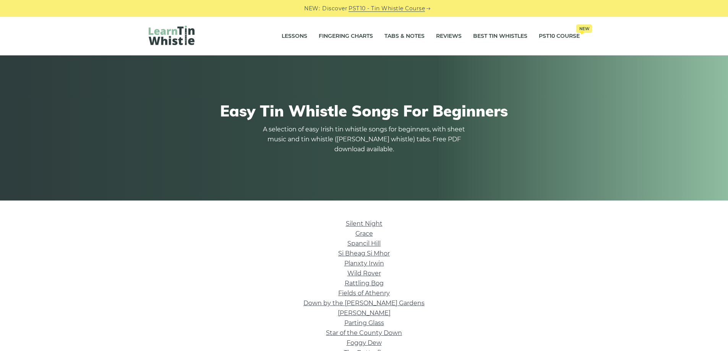 The image size is (728, 351). What do you see at coordinates (364, 223) in the screenshot?
I see `a: Silent Night` at bounding box center [364, 223].